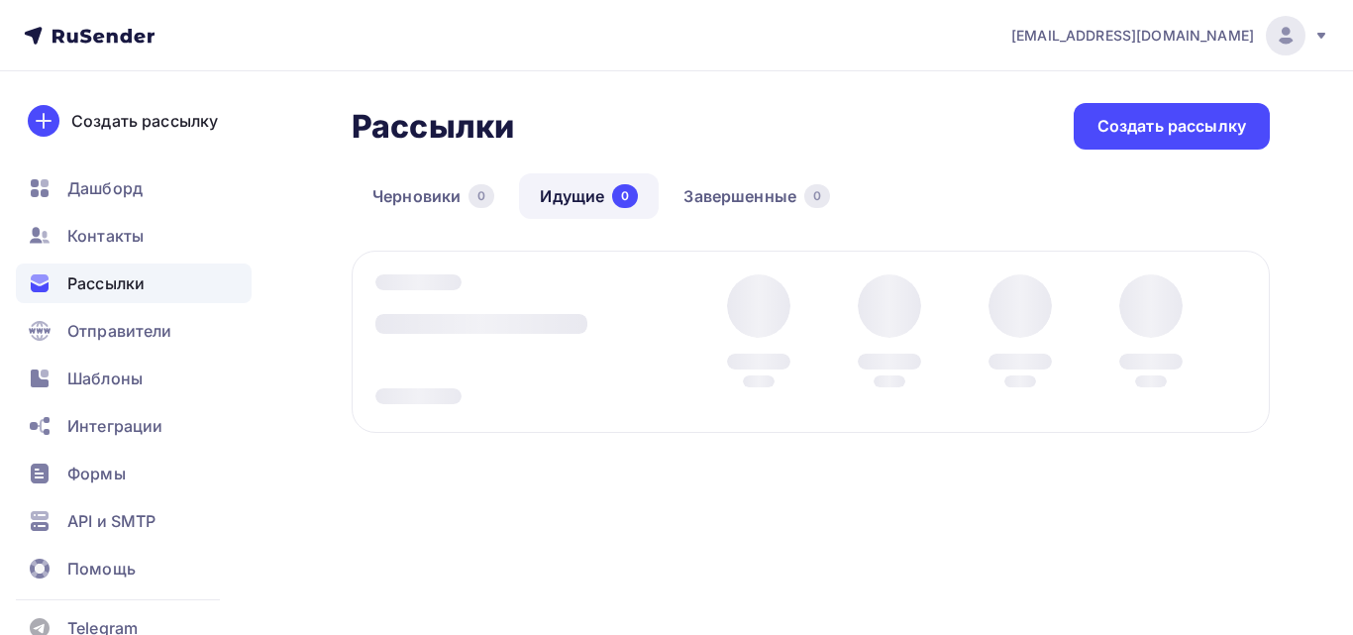  I want to click on span: Формы, so click(96, 474).